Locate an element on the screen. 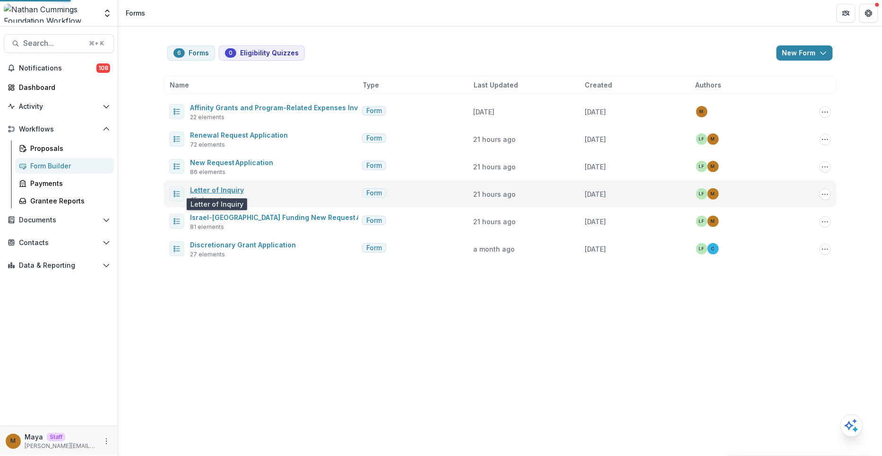  span: 81 elements is located at coordinates (207, 227).